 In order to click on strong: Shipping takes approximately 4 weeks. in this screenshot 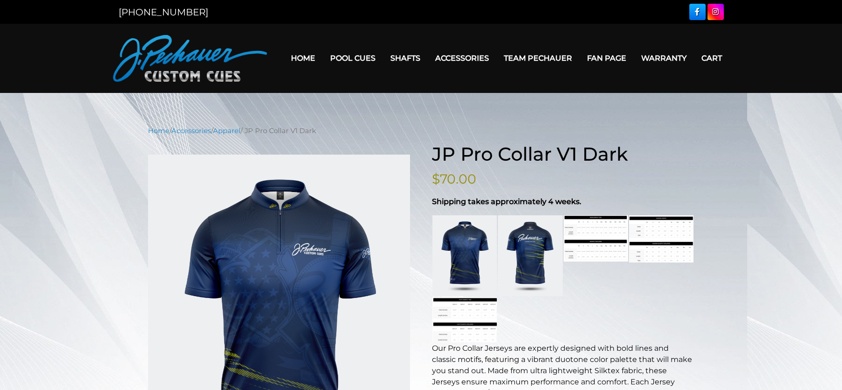, I will do `click(507, 201)`.